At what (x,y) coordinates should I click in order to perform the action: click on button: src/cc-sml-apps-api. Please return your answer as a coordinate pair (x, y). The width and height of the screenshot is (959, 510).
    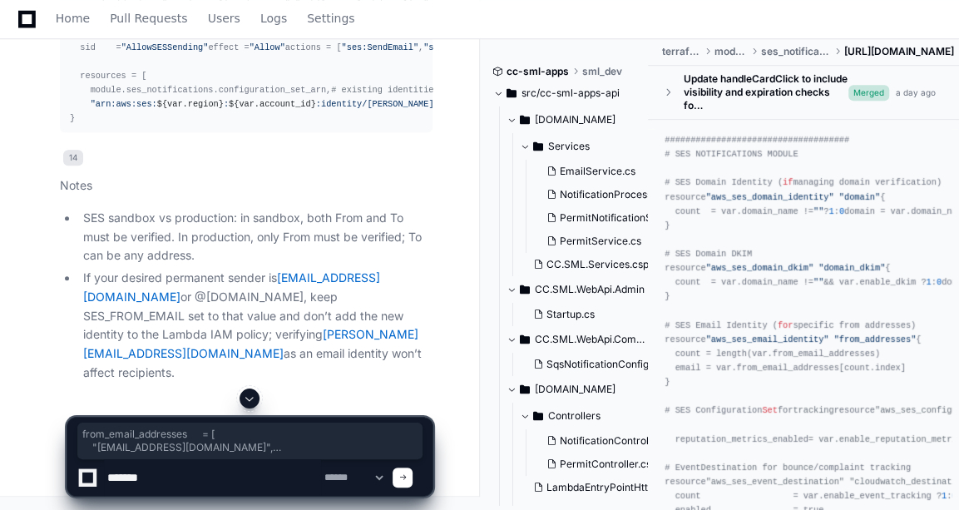
    Looking at the image, I should click on (565, 93).